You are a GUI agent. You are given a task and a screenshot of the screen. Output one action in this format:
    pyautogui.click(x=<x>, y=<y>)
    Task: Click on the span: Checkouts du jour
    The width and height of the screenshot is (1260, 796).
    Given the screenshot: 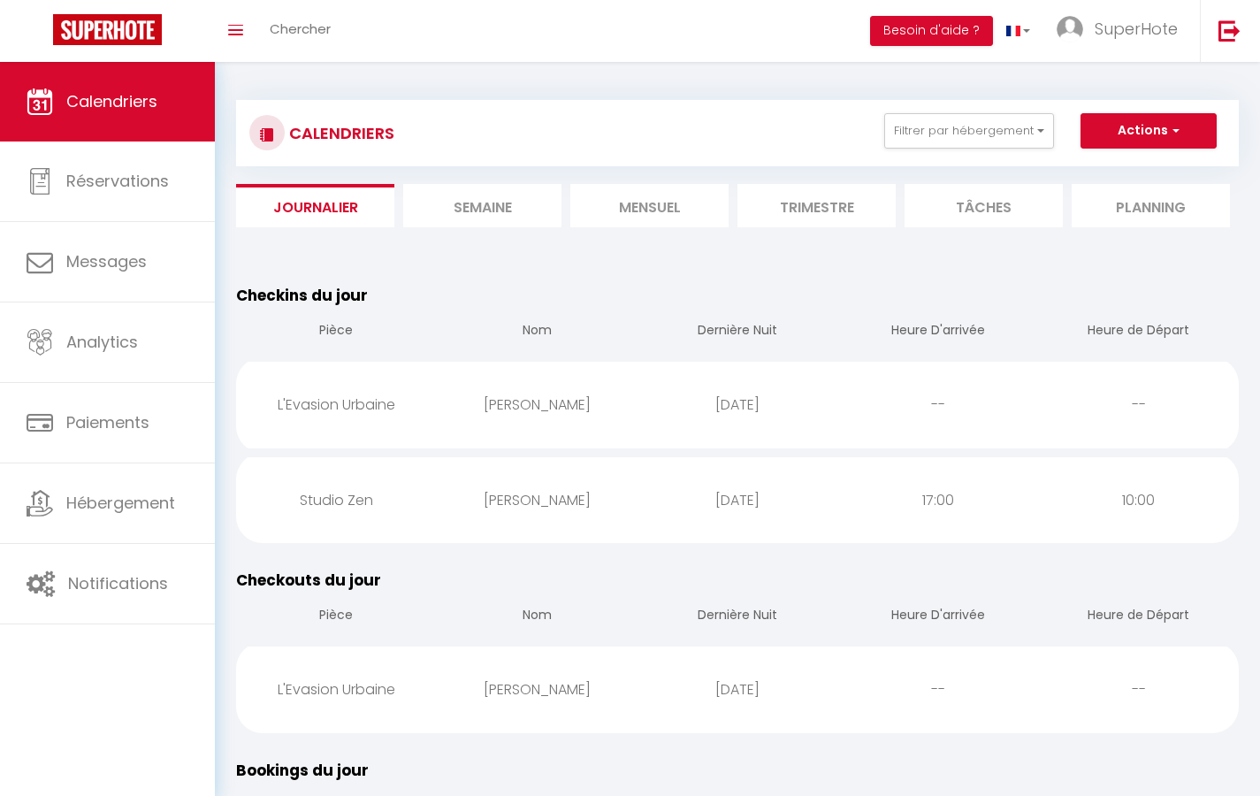 What is the action you would take?
    pyautogui.click(x=309, y=580)
    